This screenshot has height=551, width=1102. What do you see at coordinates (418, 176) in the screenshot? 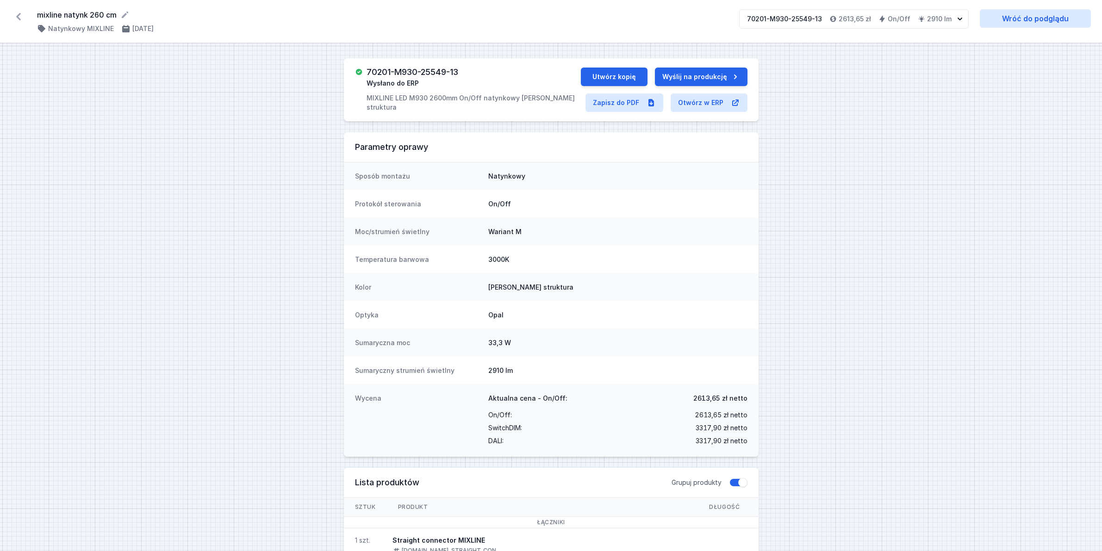
I see `dt: Sposób montażu` at bounding box center [418, 176].